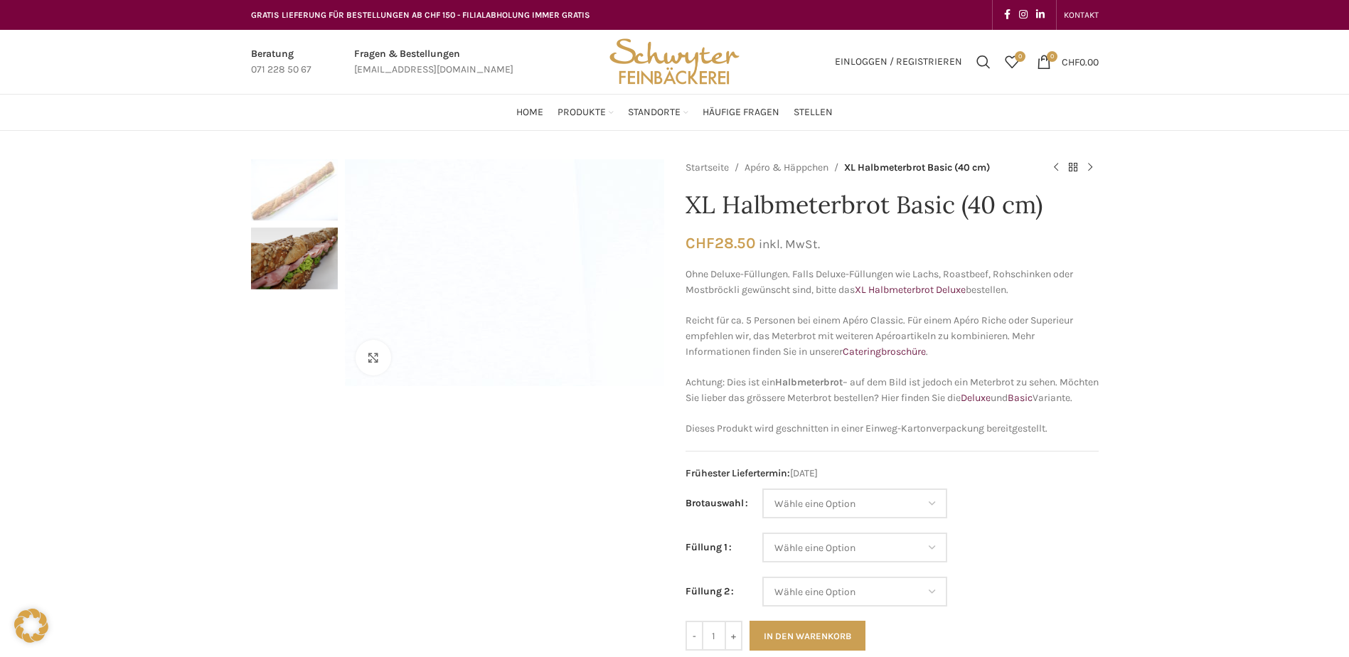 The width and height of the screenshot is (1349, 657). Describe the element at coordinates (294, 258) in the screenshot. I see `img: XL Halbmeterbrot Basic (40 cm) – Bild 2` at that location.